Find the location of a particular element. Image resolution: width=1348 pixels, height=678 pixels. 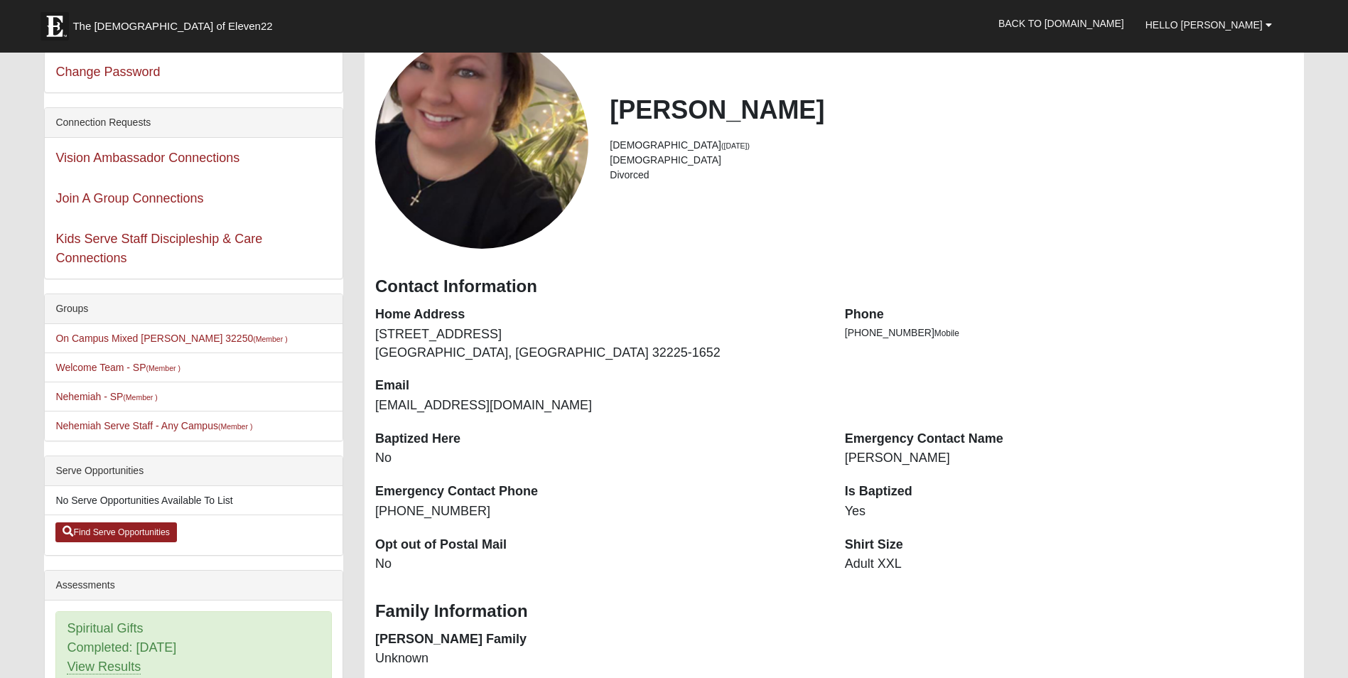

h3: Contact Information is located at coordinates (834, 286).